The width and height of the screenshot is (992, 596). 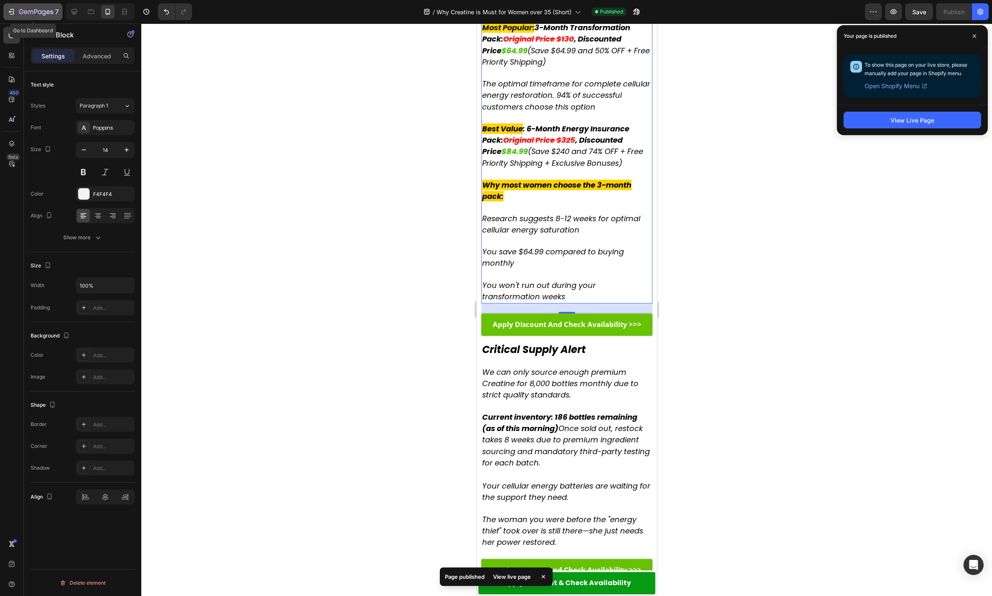 What do you see at coordinates (105, 285) in the screenshot?
I see `input: Auto` at bounding box center [105, 285].